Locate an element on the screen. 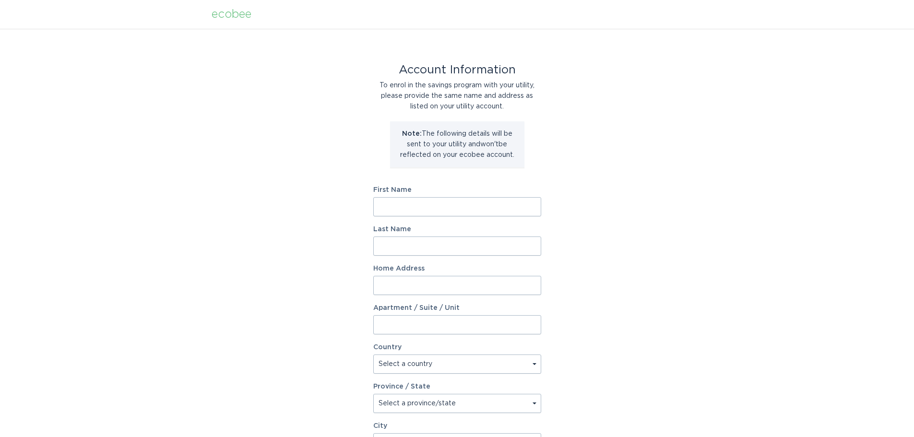 This screenshot has height=437, width=914. label: First Name is located at coordinates (457, 190).